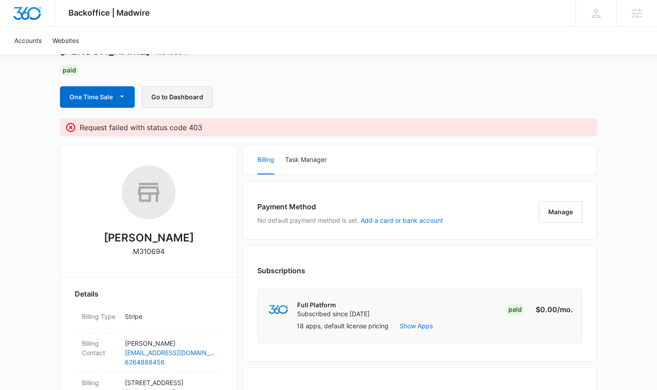 This screenshot has width=657, height=390. What do you see at coordinates (109, 13) in the screenshot?
I see `span: Backoffice | Madwire` at bounding box center [109, 13].